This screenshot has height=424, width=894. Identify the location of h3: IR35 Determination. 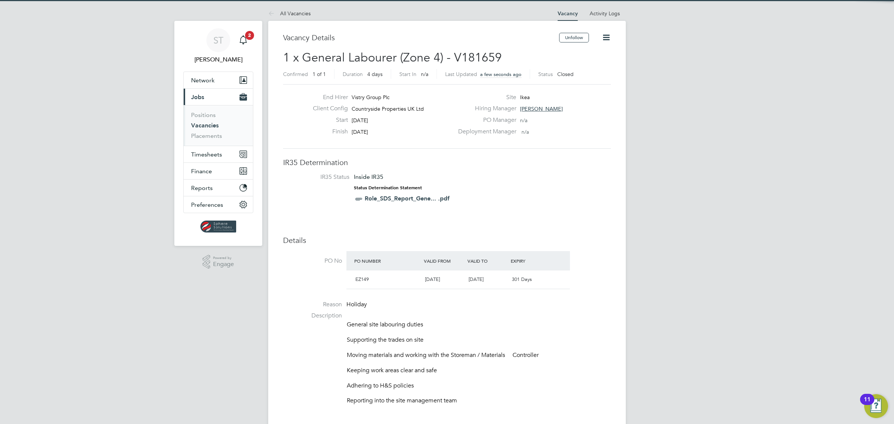
(447, 162).